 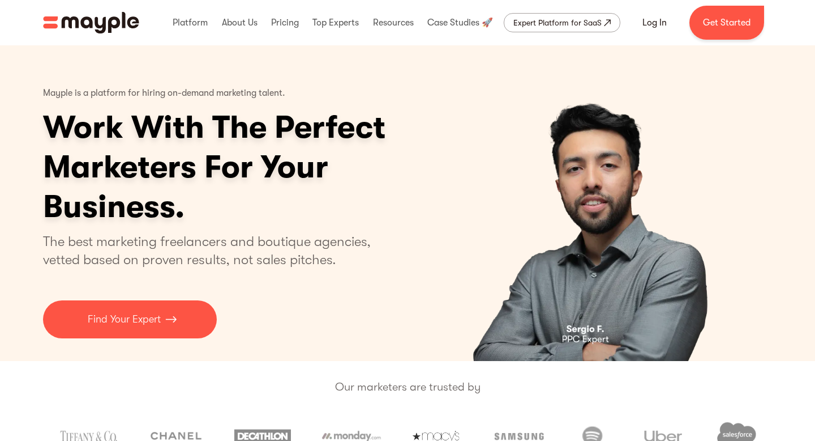 What do you see at coordinates (727, 23) in the screenshot?
I see `a: Get Started` at bounding box center [727, 23].